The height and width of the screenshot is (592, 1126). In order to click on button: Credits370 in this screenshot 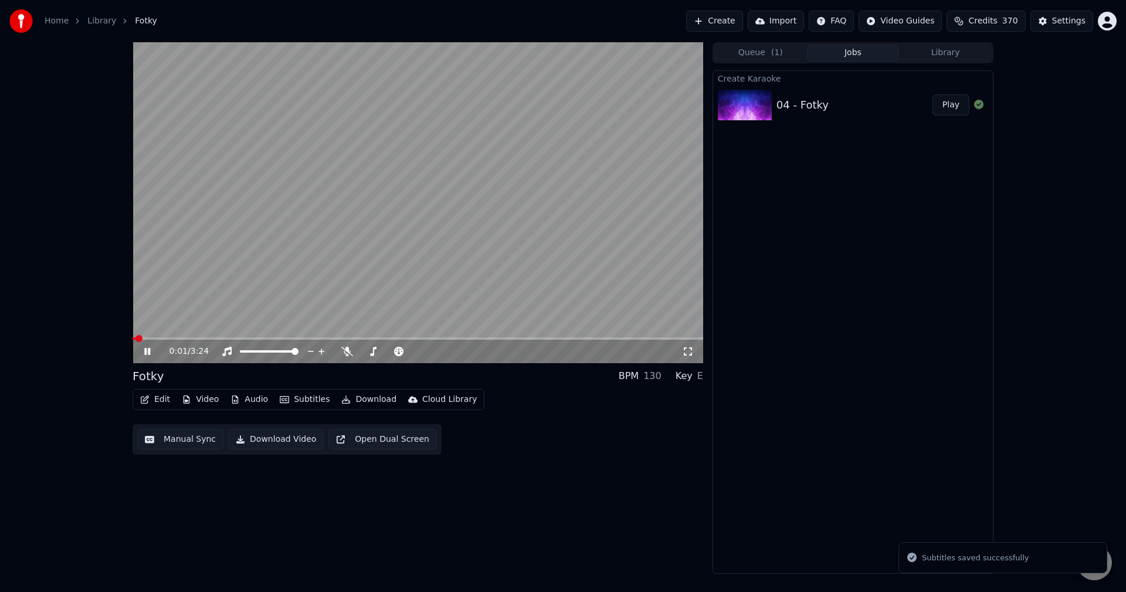, I will do `click(985, 21)`.